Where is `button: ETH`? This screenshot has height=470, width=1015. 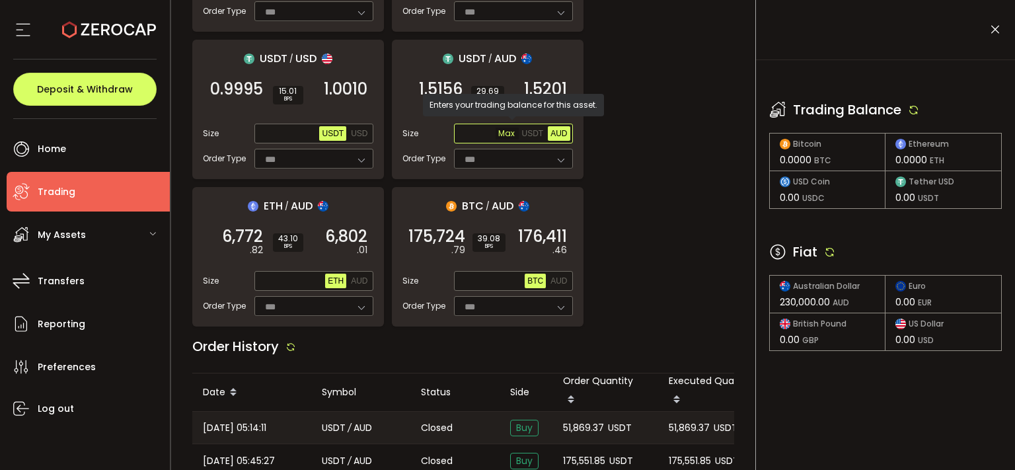 button: ETH is located at coordinates (336, 281).